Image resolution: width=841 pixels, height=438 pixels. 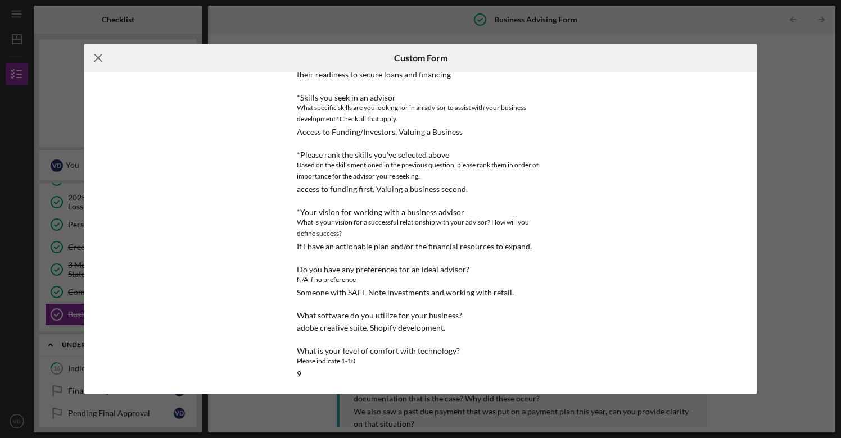 I want to click on div: adobe creative suite. Shopify development., so click(x=371, y=328).